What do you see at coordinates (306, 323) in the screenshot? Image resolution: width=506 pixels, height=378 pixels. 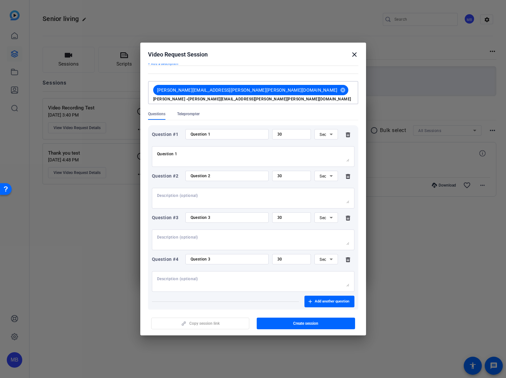 I see `button: Create session` at bounding box center [306, 323].